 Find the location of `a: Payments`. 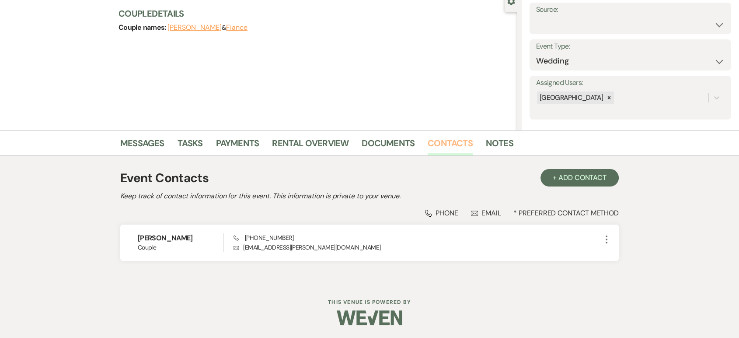

a: Payments is located at coordinates (237, 146).